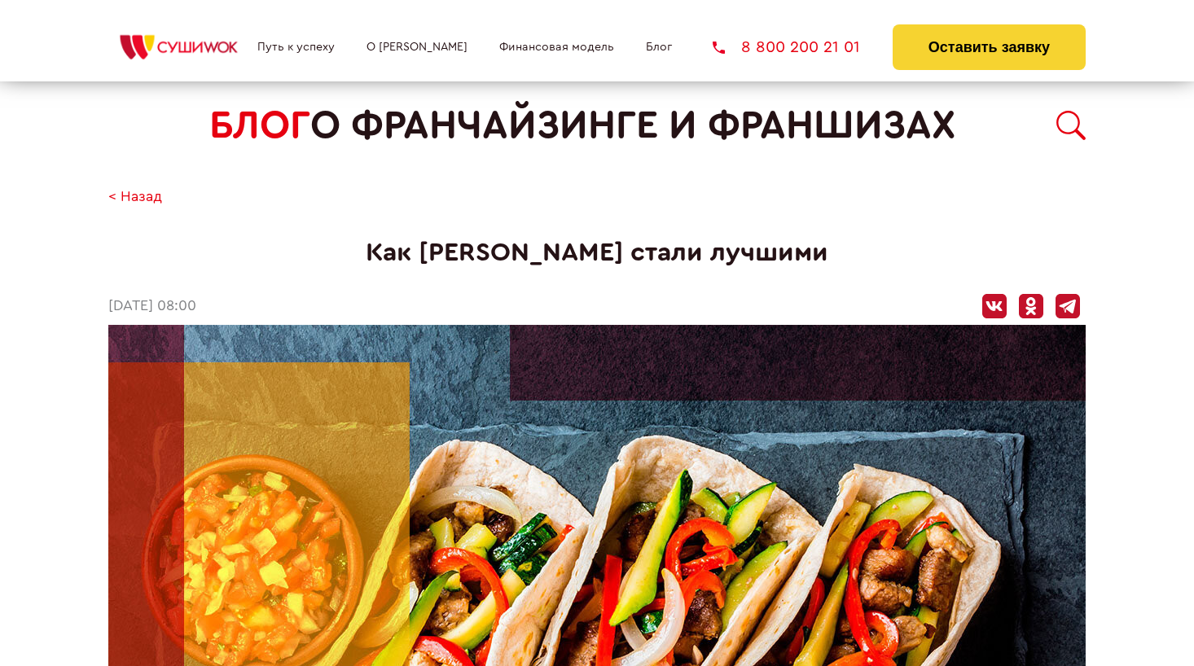 The width and height of the screenshot is (1194, 666). I want to click on a: Финансовая модель, so click(556, 47).